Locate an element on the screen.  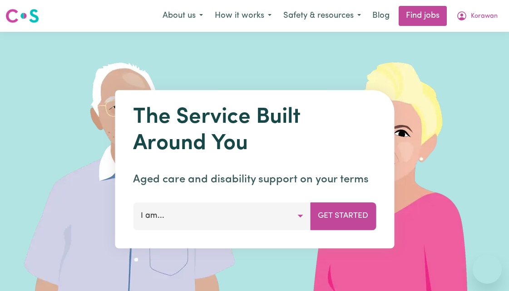
a: Careseekers logo is located at coordinates (22, 16).